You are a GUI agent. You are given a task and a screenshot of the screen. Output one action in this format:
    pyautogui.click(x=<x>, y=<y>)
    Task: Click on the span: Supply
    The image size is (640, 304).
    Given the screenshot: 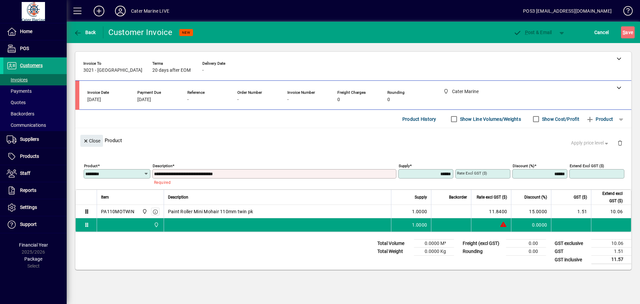 What is the action you would take?
    pyautogui.click(x=421, y=197)
    